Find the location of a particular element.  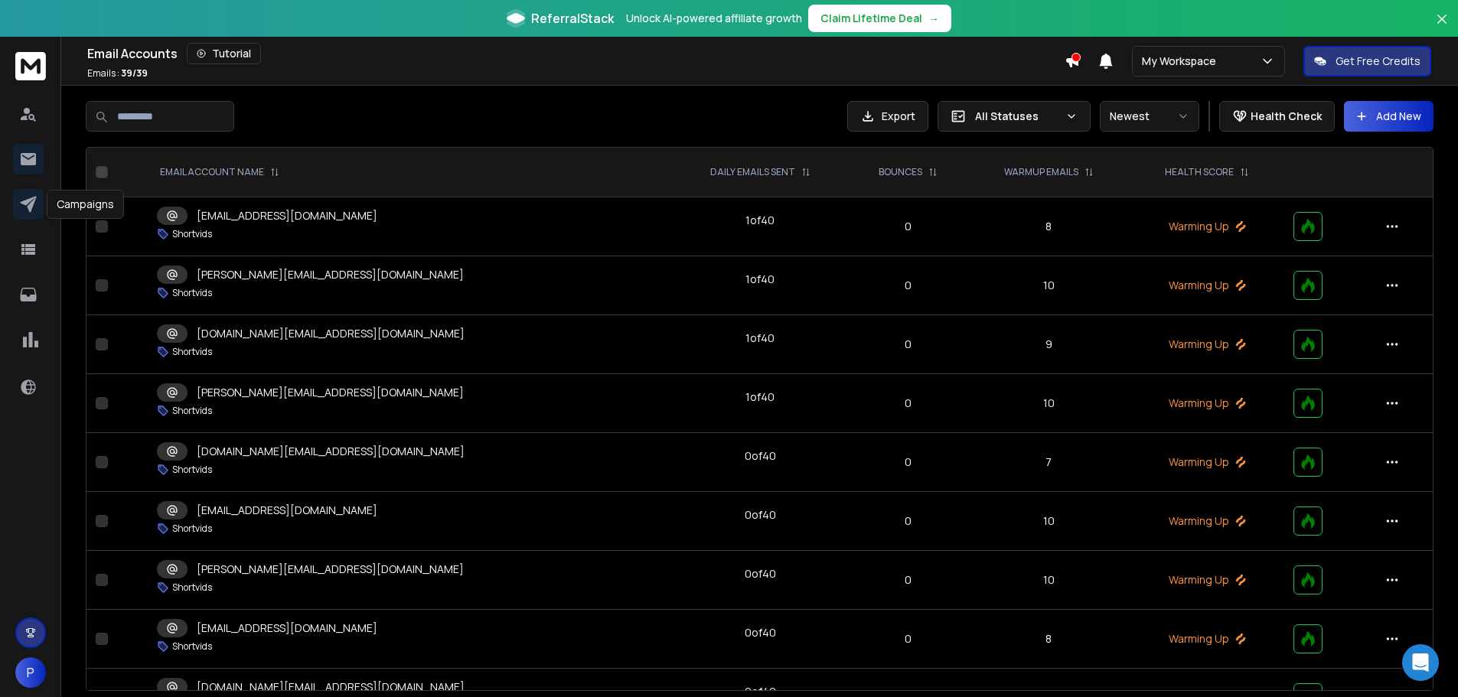

p: BOUNCES is located at coordinates (900, 172).